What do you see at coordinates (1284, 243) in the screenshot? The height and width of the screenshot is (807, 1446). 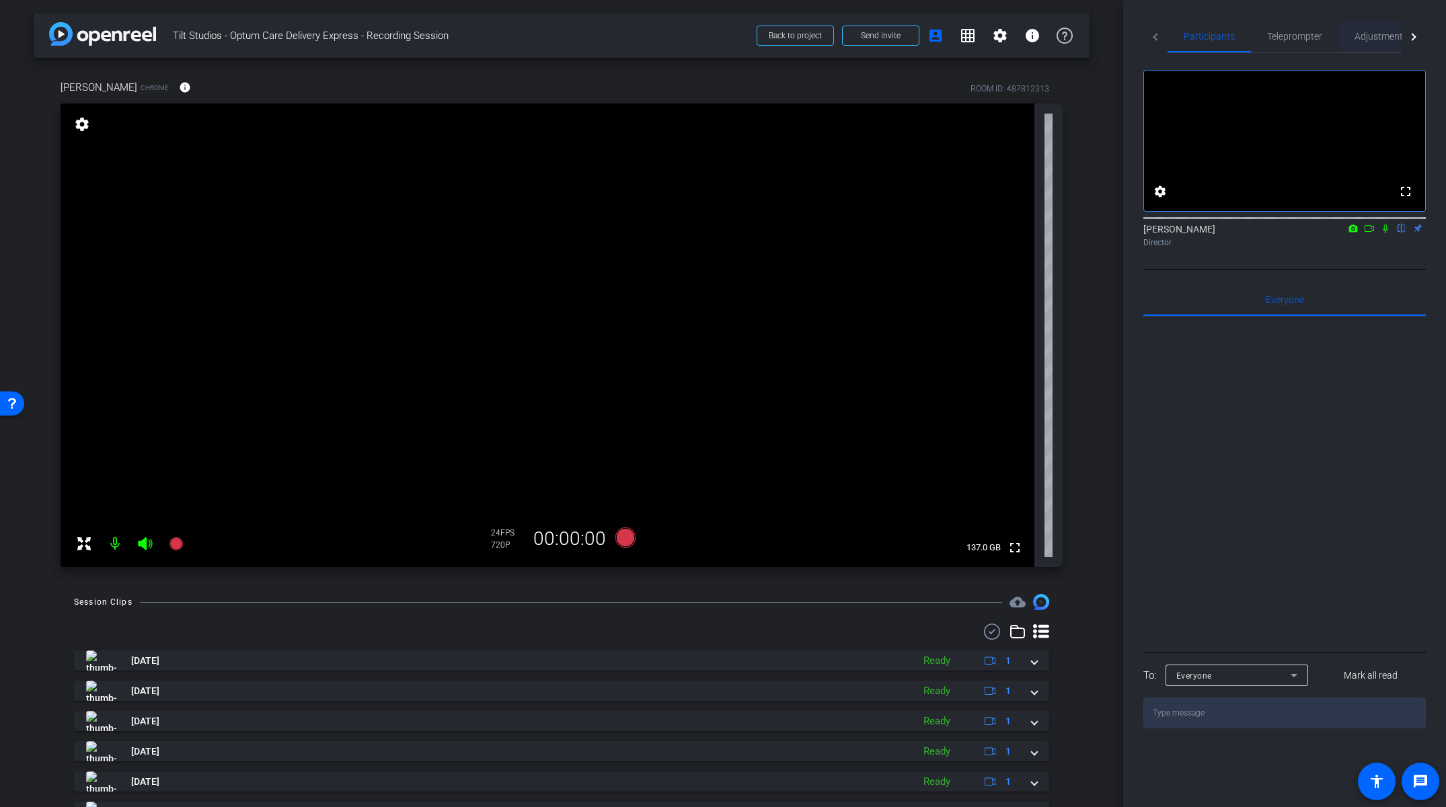 I see `div: Director` at bounding box center [1284, 243].